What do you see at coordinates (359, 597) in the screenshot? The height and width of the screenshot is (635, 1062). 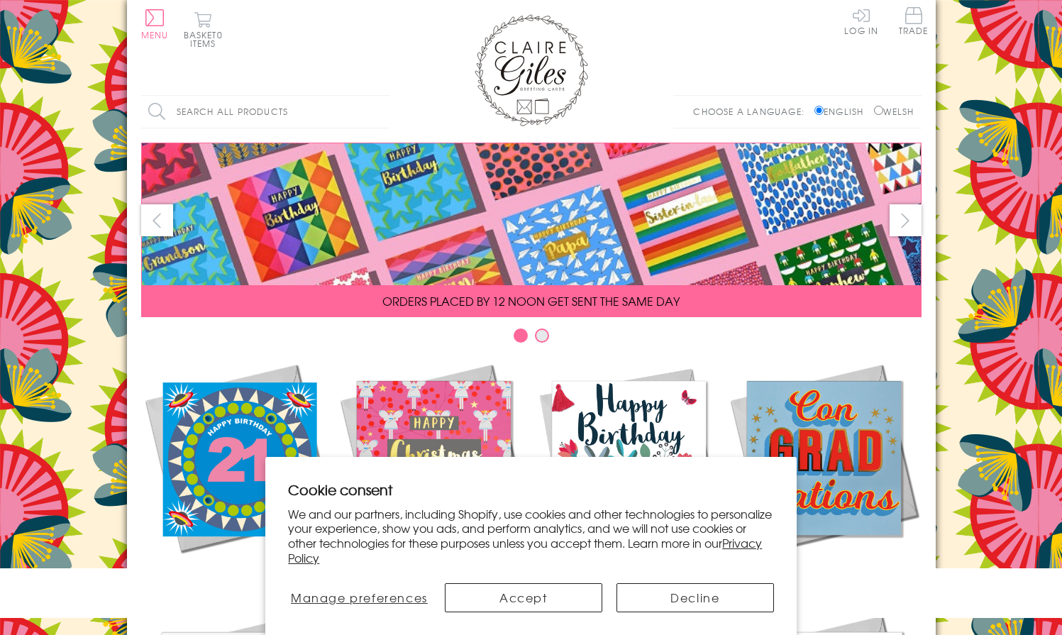 I see `span: Manage preferences` at bounding box center [359, 597].